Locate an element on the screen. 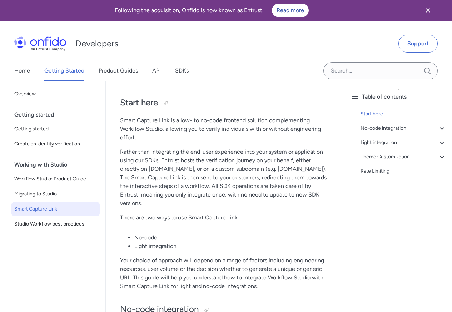  div: Theme Customization is located at coordinates (404, 157).